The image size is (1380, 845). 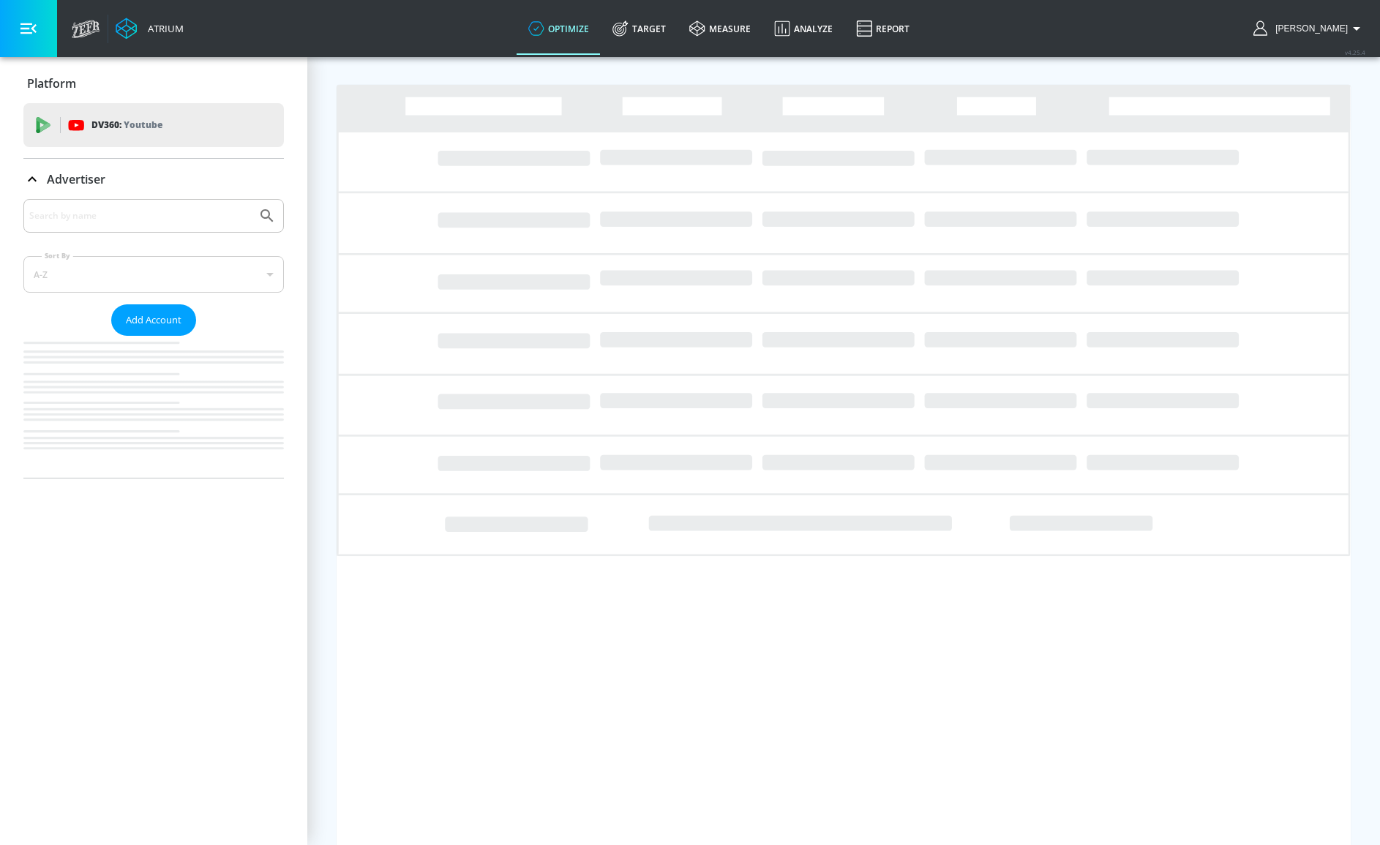 I want to click on button: Add Account, so click(x=154, y=320).